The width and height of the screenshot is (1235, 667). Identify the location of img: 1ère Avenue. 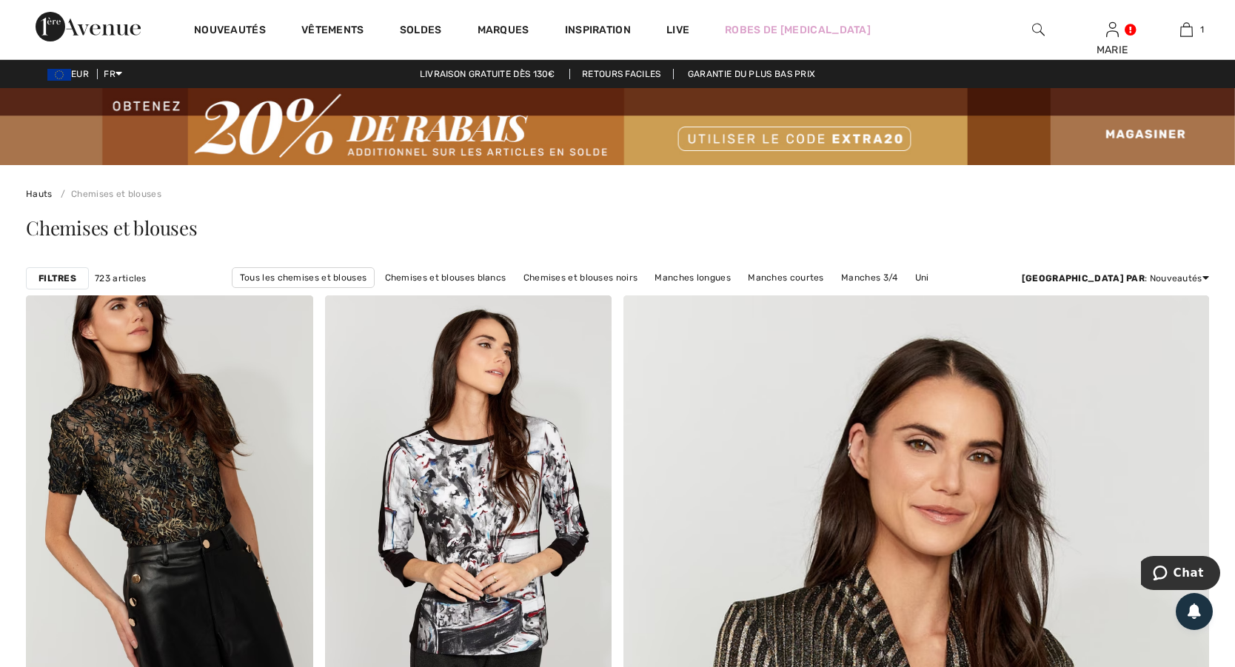
(88, 27).